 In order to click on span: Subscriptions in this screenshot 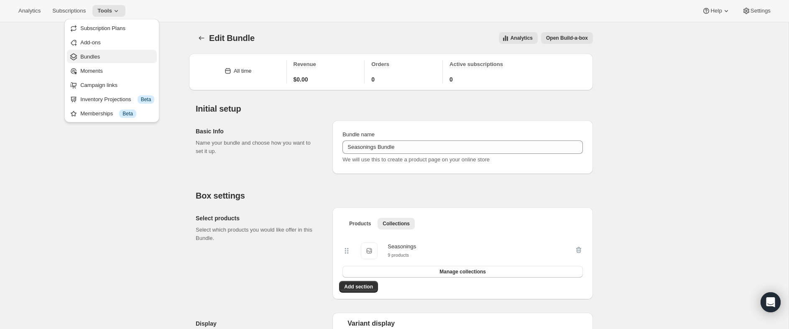, I will do `click(69, 11)`.